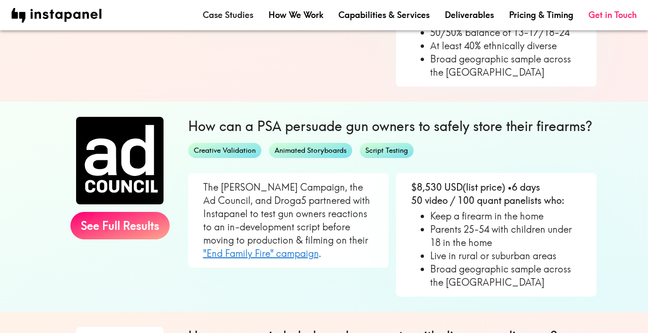  I want to click on li: Keep a firearm in the home, so click(506, 216).